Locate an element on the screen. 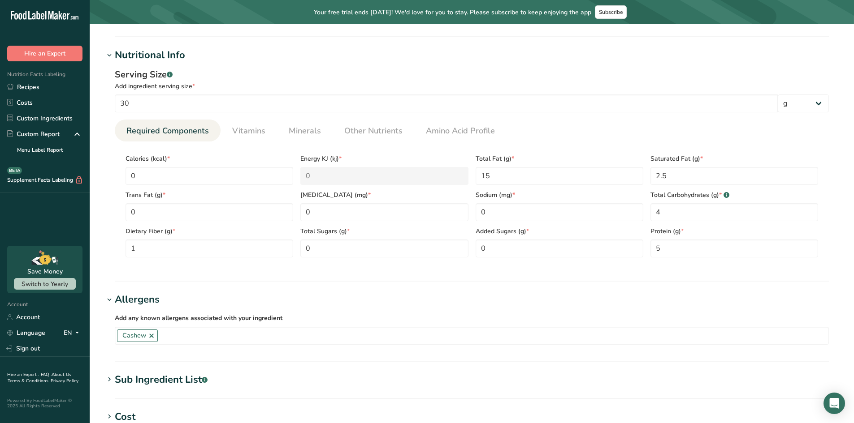 This screenshot has width=854, height=423. span: Vitamins is located at coordinates (249, 131).